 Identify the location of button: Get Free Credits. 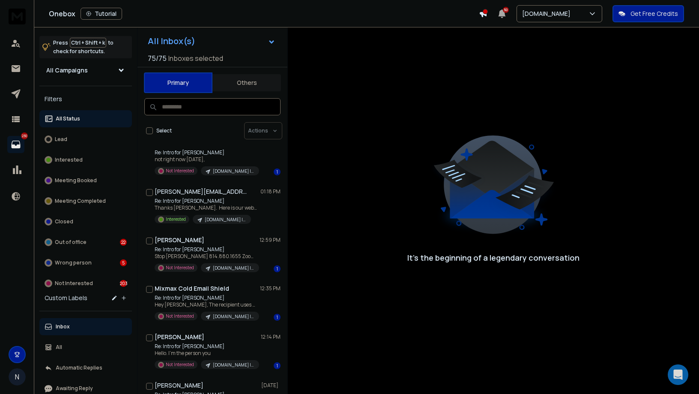
(648, 14).